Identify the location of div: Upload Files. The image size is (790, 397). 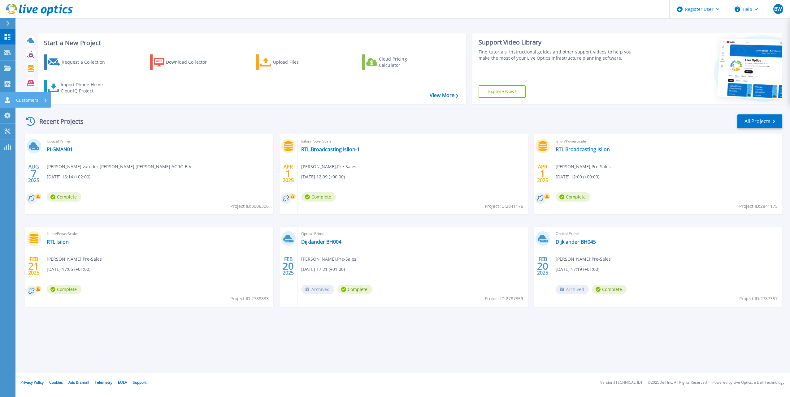
(298, 62).